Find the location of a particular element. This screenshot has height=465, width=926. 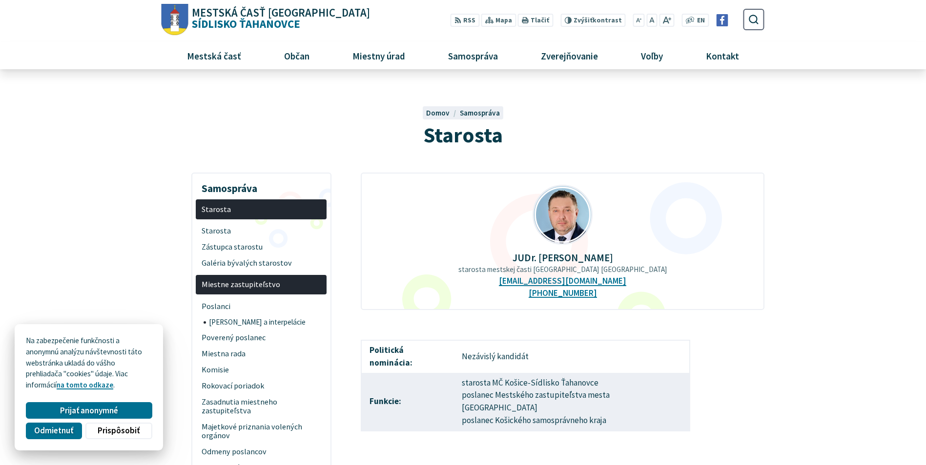

span: Miestny úrad is located at coordinates (378, 56).